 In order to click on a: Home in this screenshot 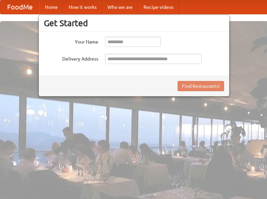, I will do `click(51, 7)`.